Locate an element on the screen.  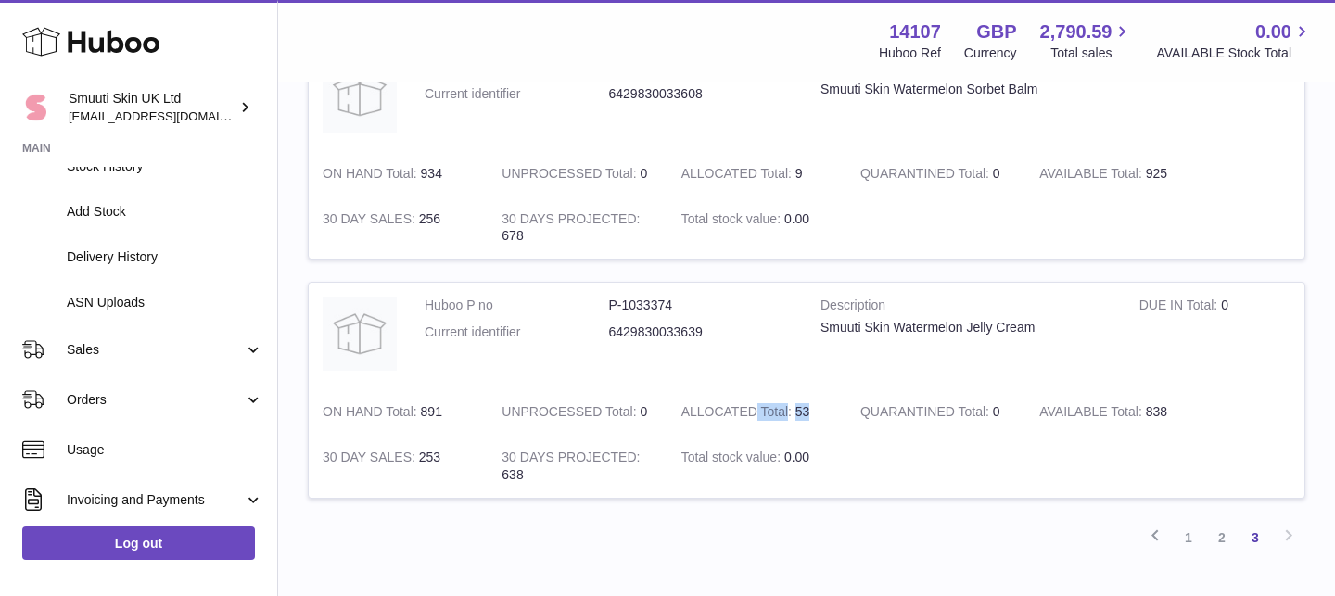
span: Total sales is located at coordinates (1091, 53).